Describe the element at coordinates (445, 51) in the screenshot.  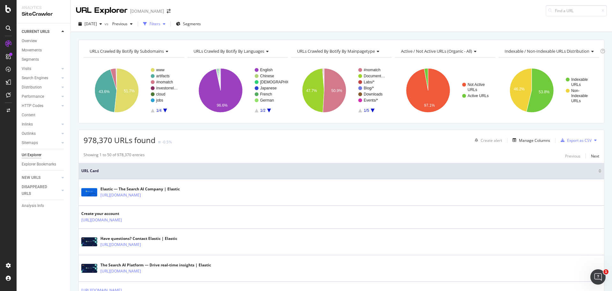
I see `h4: Active / Not Active URLs` at that location.